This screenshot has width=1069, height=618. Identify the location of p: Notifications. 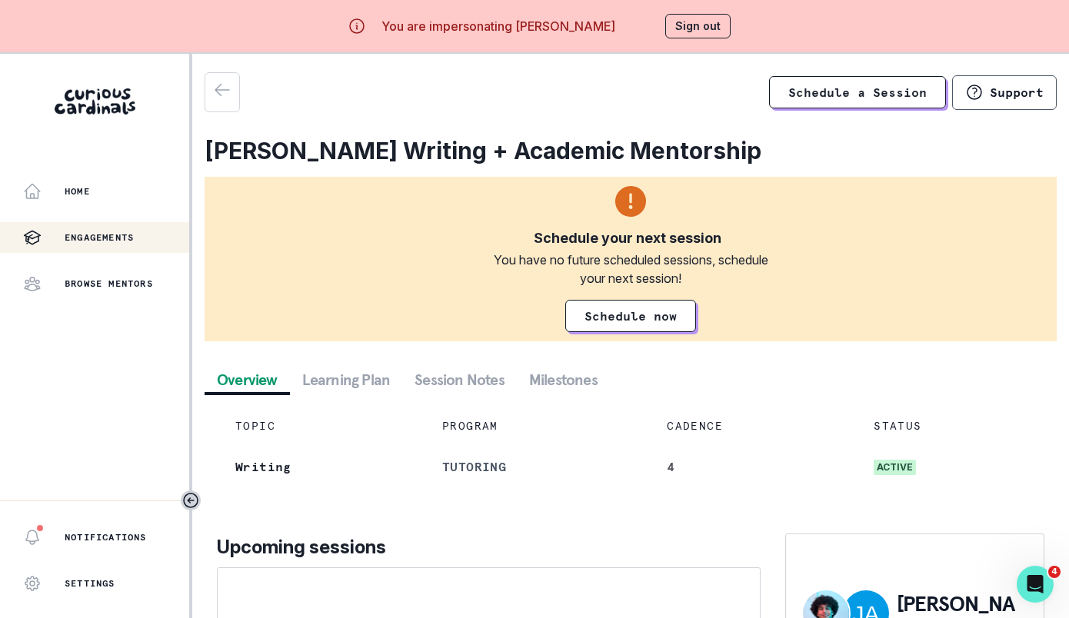
(105, 538).